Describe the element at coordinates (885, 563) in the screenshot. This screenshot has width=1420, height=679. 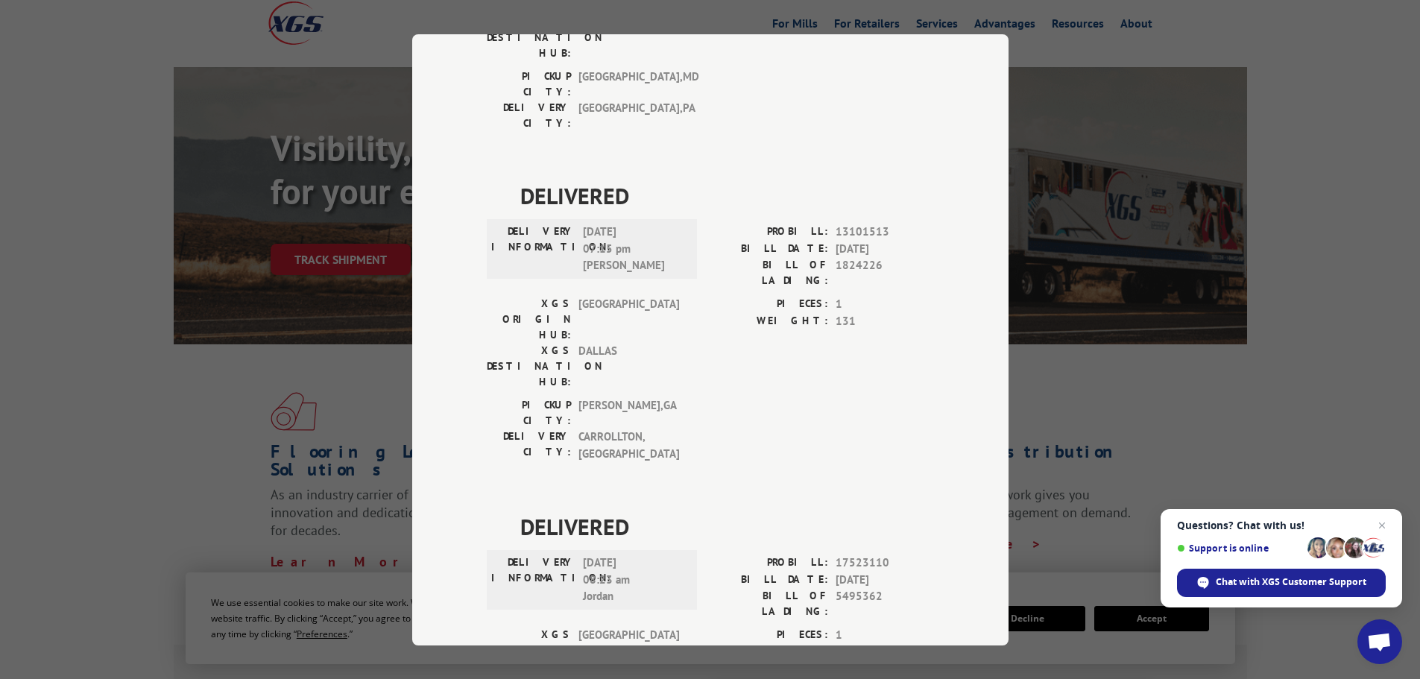
I see `span: 17523110` at that location.